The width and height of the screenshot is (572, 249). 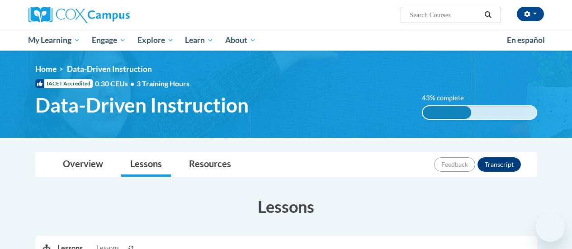 I want to click on div: 43% complete, so click(x=448, y=113).